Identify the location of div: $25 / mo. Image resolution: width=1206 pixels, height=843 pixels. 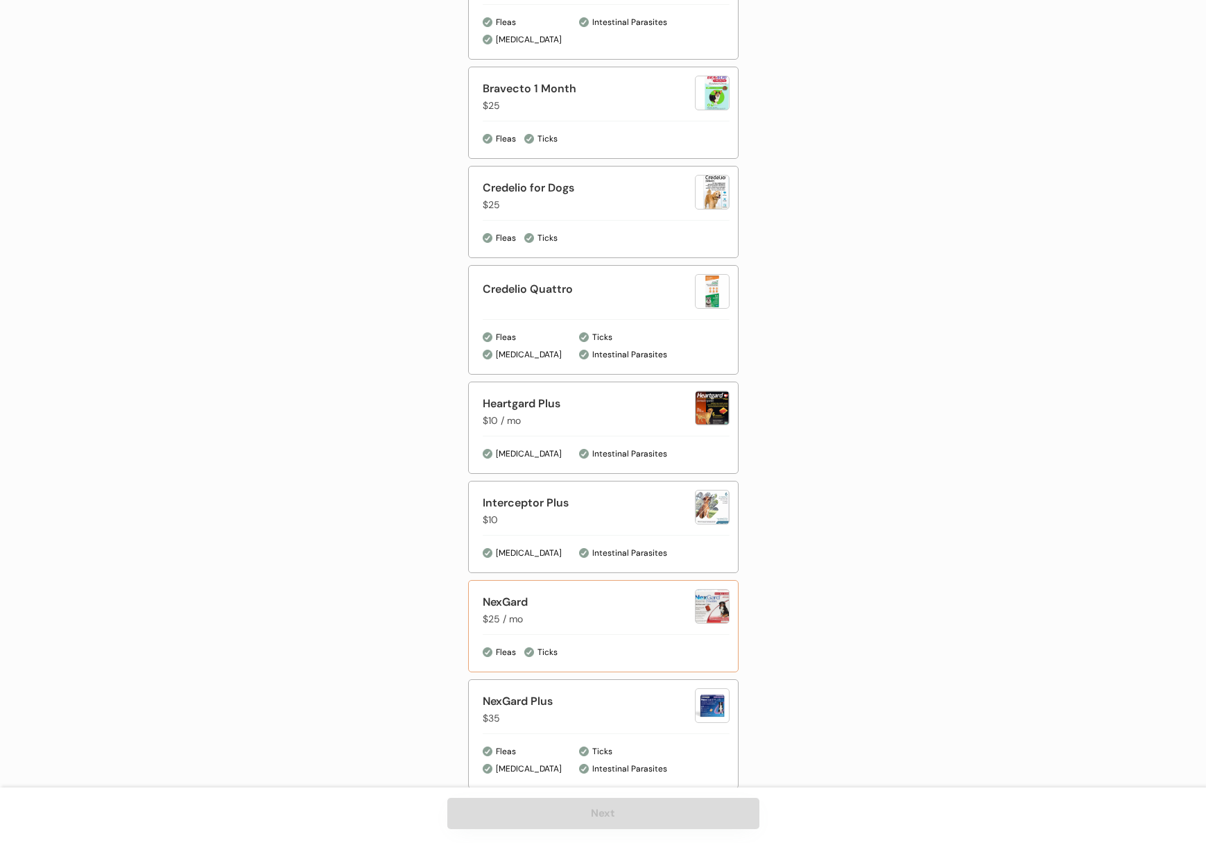
(503, 619).